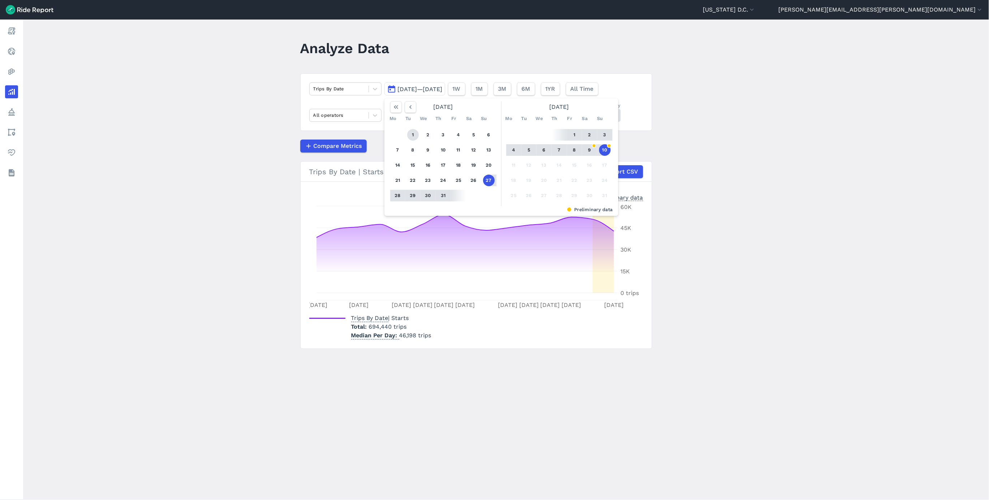 The height and width of the screenshot is (500, 989). Describe the element at coordinates (626, 228) in the screenshot. I see `tspan: 45K` at that location.